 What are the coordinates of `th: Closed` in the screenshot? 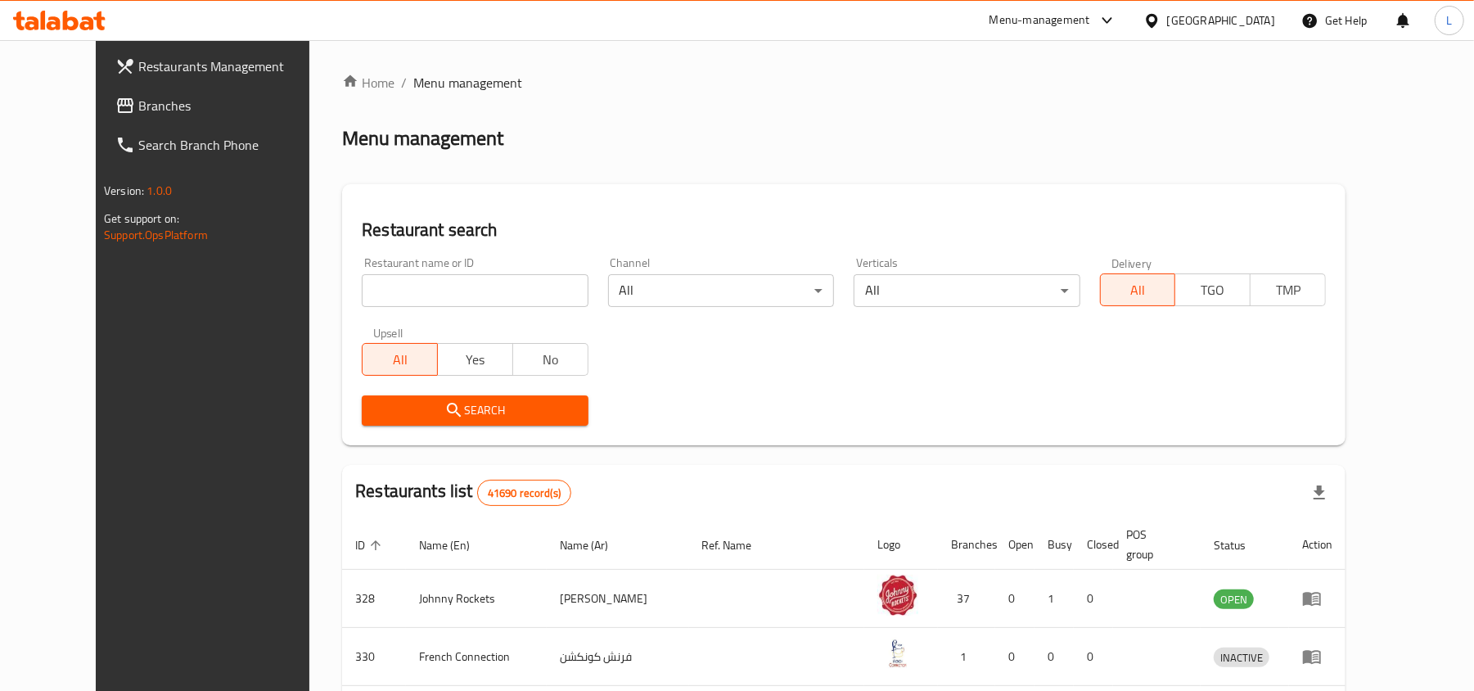 It's located at (1093, 544).